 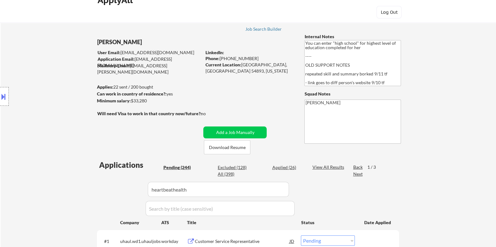 What do you see at coordinates (329, 167) in the screenshot?
I see `div: View All Results` at bounding box center [329, 167].